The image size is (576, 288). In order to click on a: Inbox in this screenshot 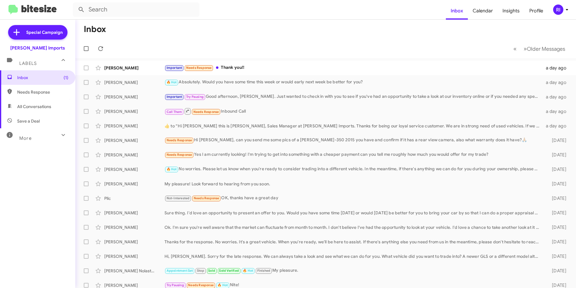, I will do `click(457, 11)`.